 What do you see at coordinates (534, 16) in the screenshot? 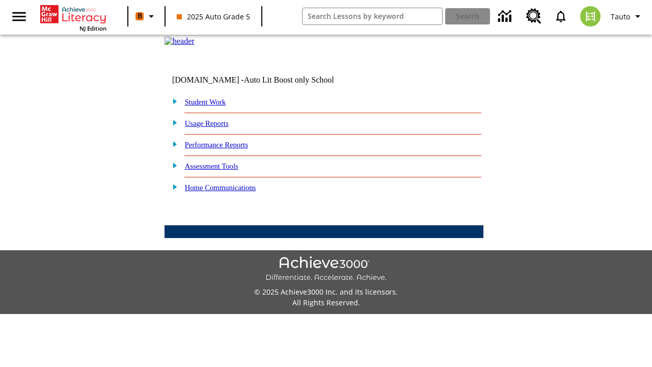
I see `a: Resource Center, Will open in new tab` at bounding box center [534, 16].